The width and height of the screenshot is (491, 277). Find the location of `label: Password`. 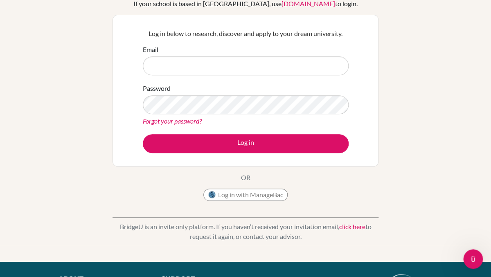

label: Password is located at coordinates (157, 88).